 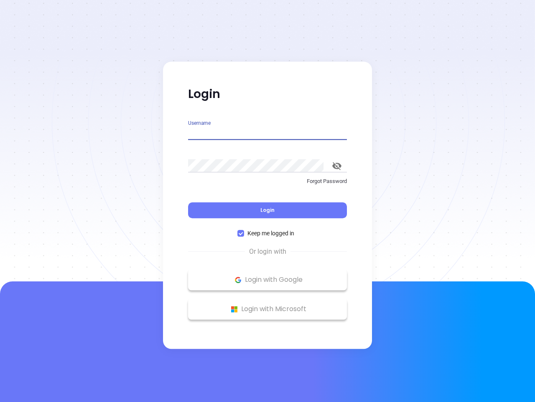 I want to click on span: Or login with, so click(x=268, y=251).